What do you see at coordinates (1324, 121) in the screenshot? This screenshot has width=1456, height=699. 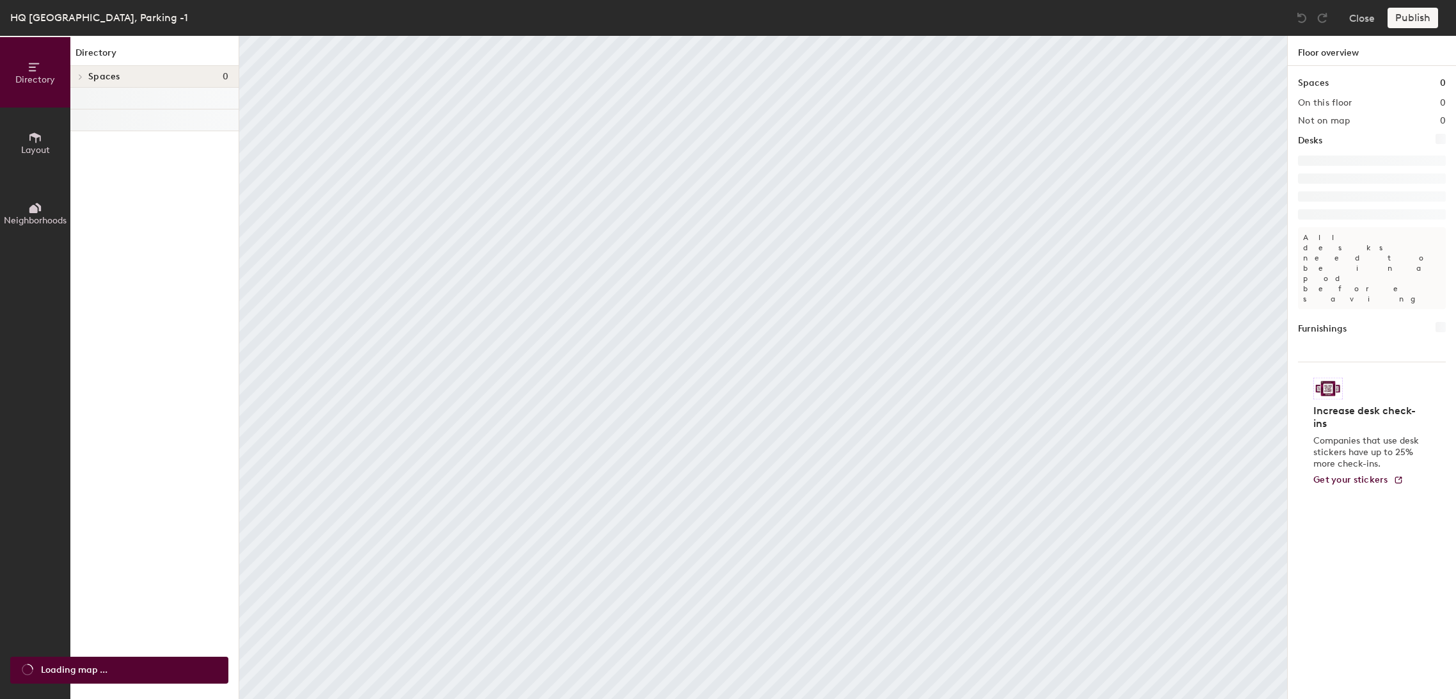 I see `h2: Not on map` at bounding box center [1324, 121].